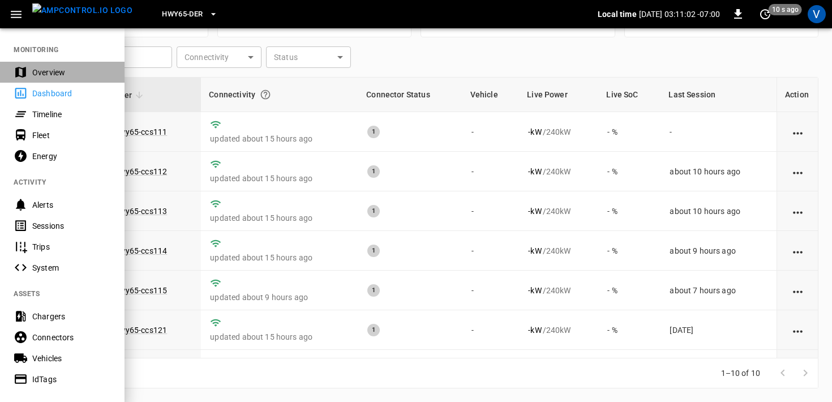  Describe the element at coordinates (617, 14) in the screenshot. I see `p: Local time` at that location.